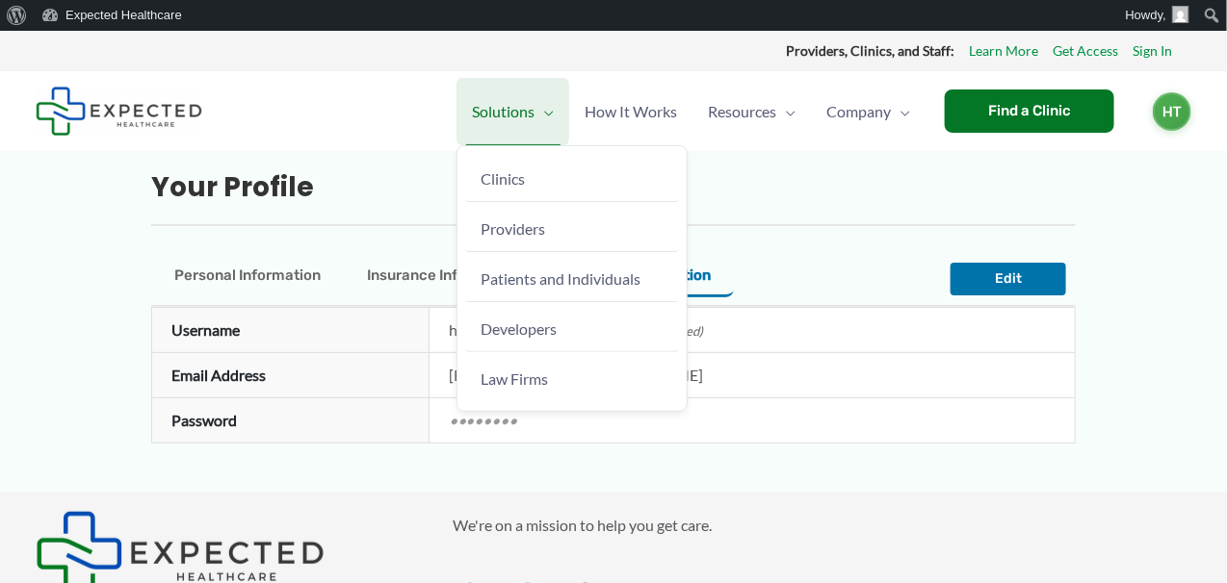 The width and height of the screenshot is (1227, 583). What do you see at coordinates (1085, 51) in the screenshot?
I see `a: Get Access` at bounding box center [1085, 51].